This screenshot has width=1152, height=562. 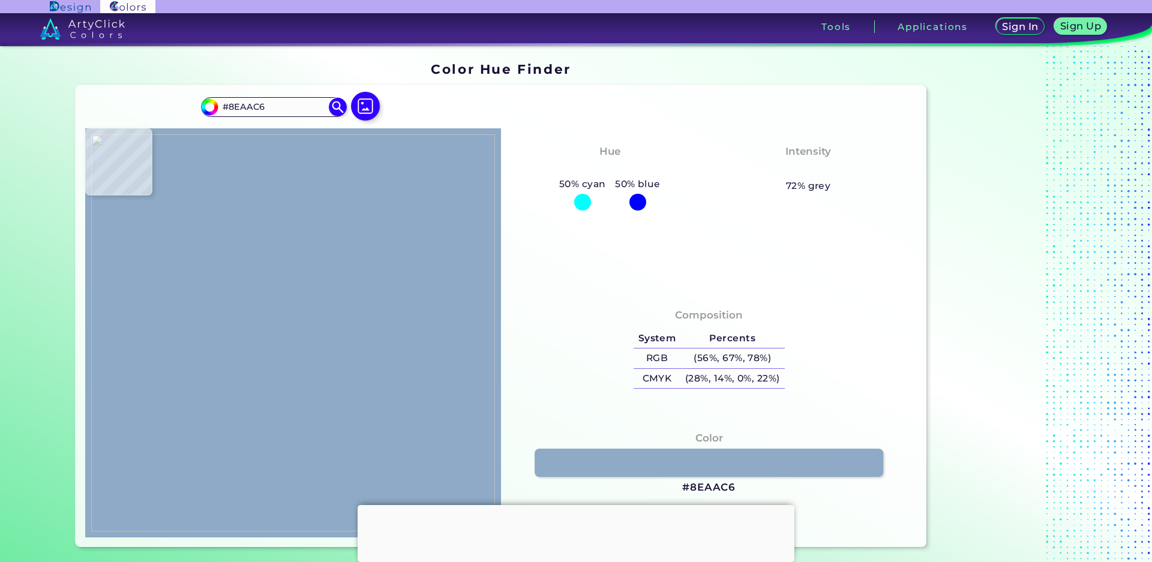 I want to click on input: type color.., so click(x=274, y=107).